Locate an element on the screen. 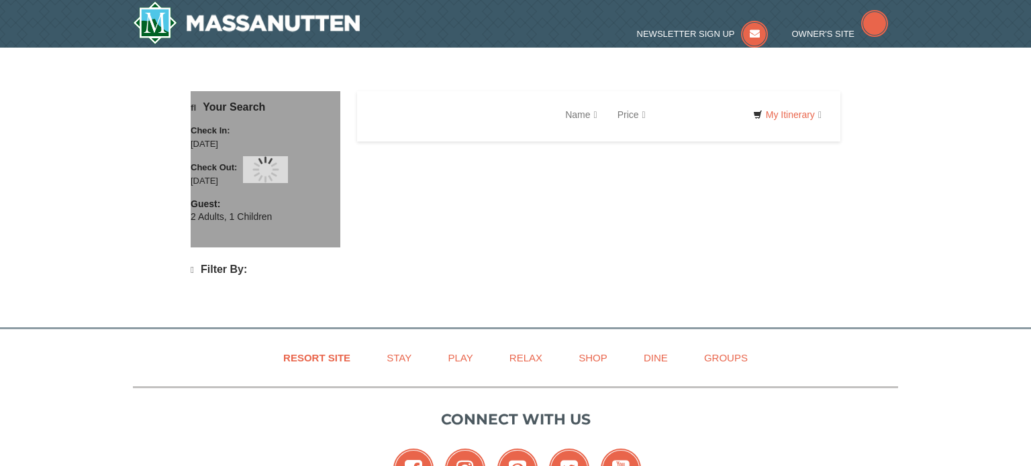  img: wait gif is located at coordinates (266, 170).